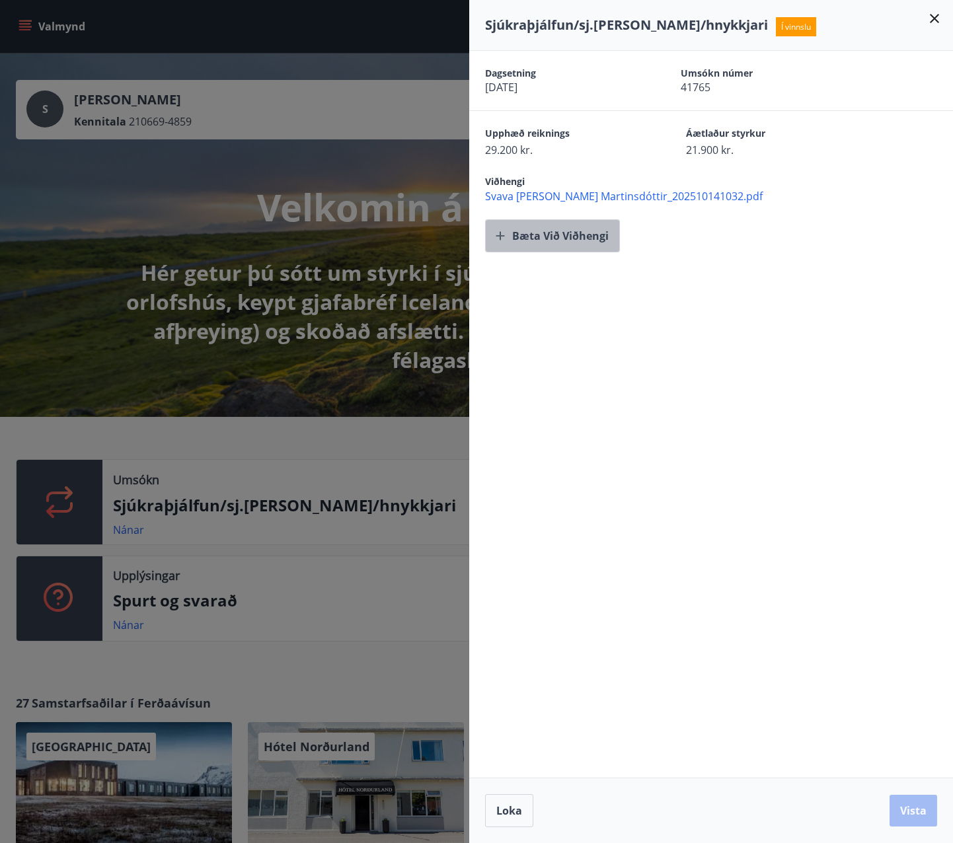 This screenshot has width=953, height=843. Describe the element at coordinates (560, 73) in the screenshot. I see `span: Dagsetning` at that location.